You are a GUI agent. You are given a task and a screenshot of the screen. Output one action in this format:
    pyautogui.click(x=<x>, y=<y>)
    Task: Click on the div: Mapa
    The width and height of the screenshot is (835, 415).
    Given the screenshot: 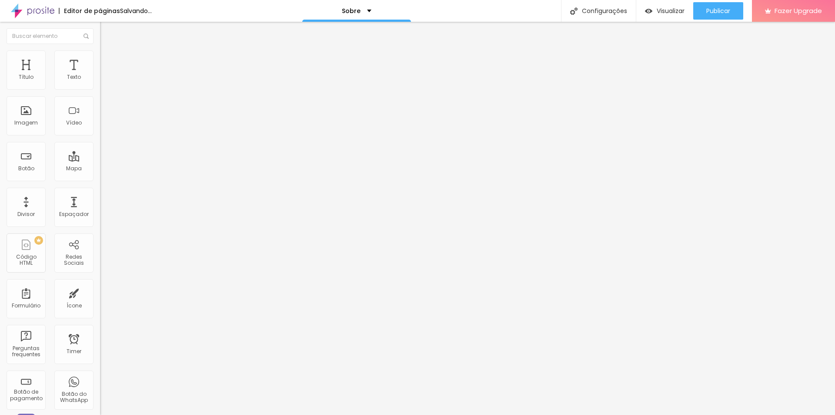 What is the action you would take?
    pyautogui.click(x=74, y=168)
    